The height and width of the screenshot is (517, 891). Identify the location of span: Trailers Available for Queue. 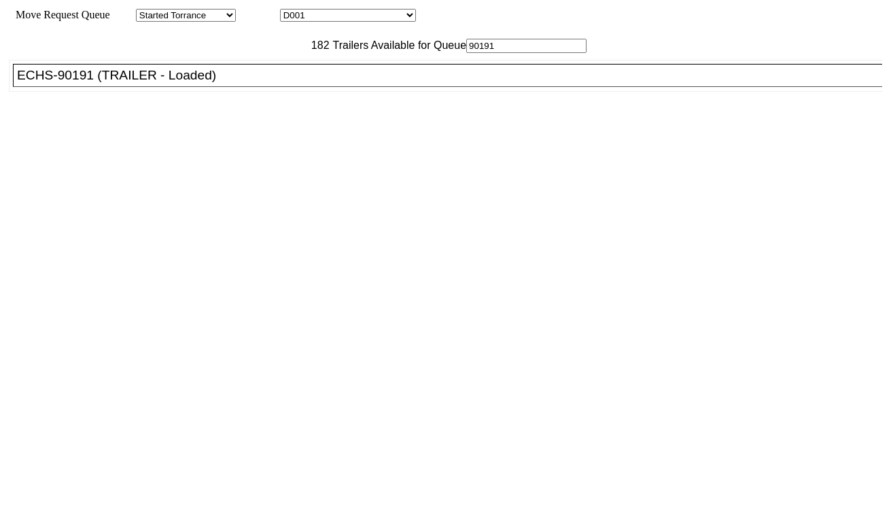
(398, 45).